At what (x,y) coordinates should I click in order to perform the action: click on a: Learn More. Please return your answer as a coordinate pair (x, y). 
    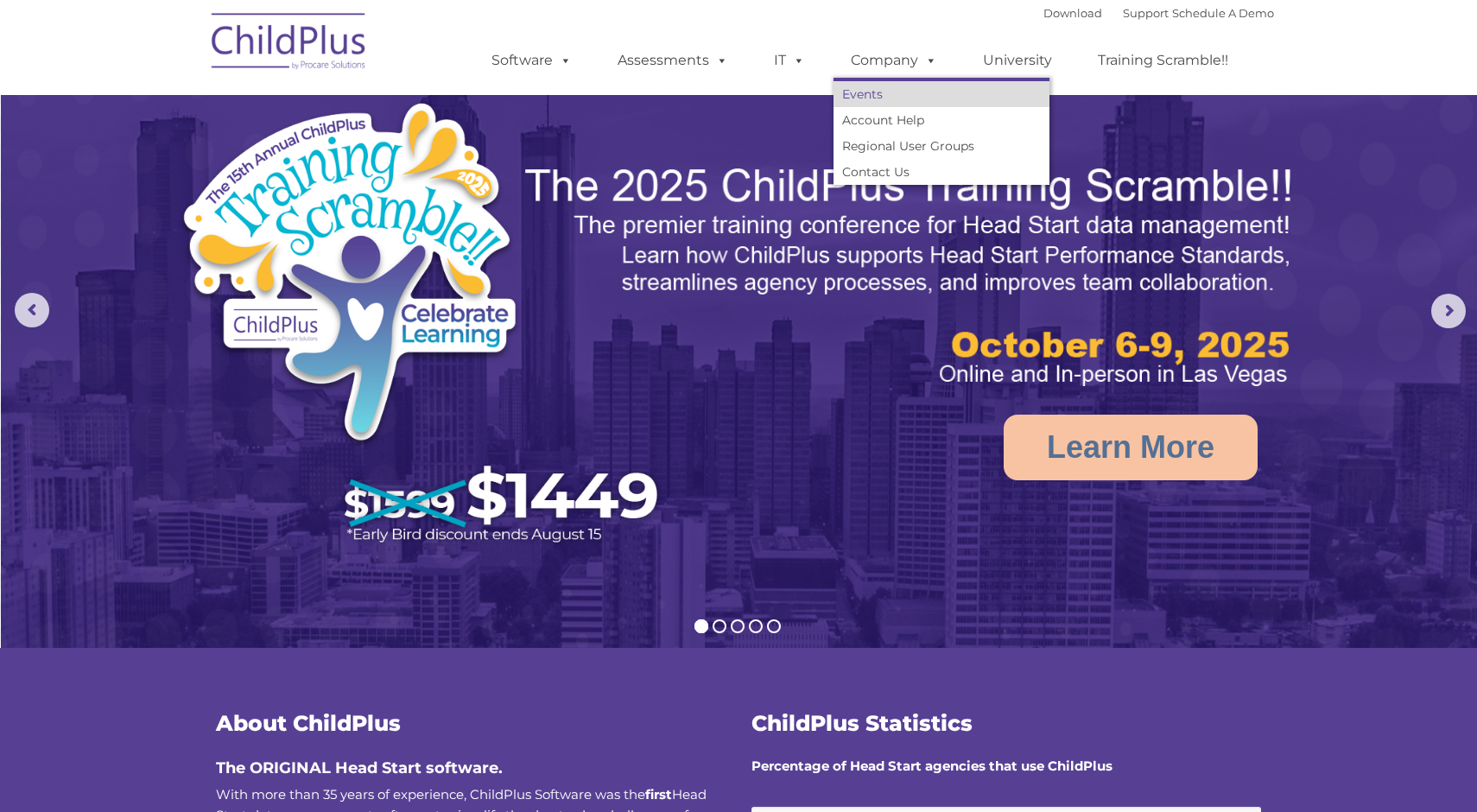
    Looking at the image, I should click on (1131, 447).